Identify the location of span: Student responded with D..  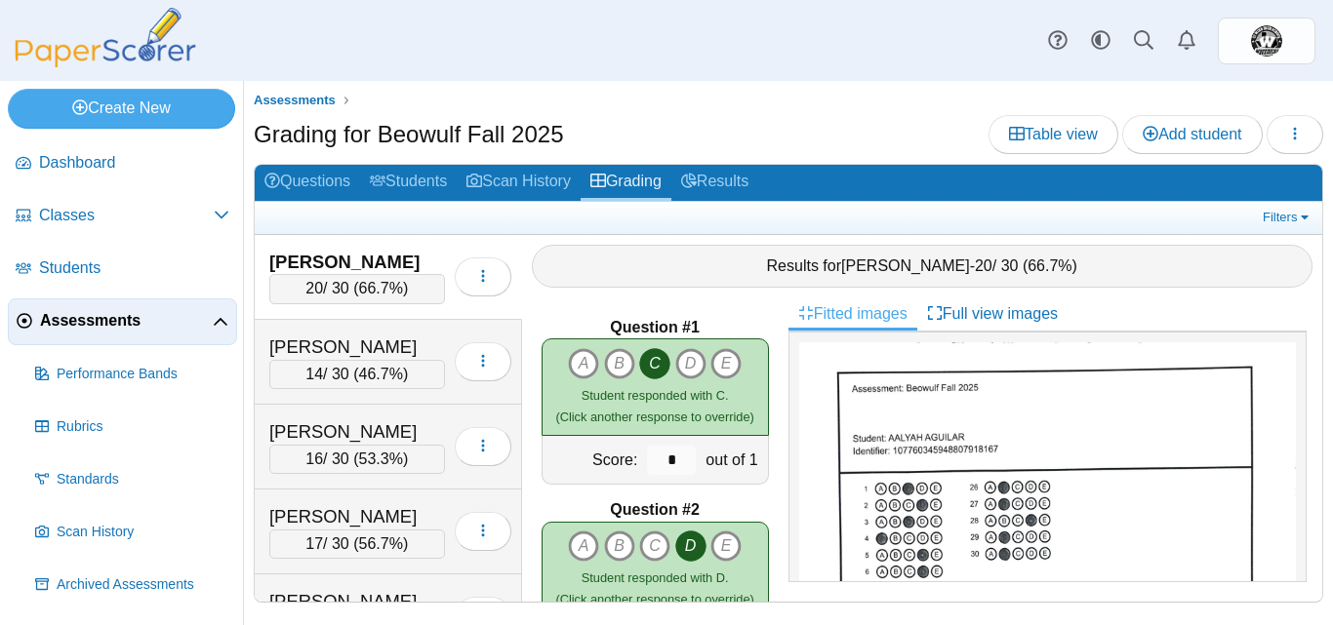
(655, 578).